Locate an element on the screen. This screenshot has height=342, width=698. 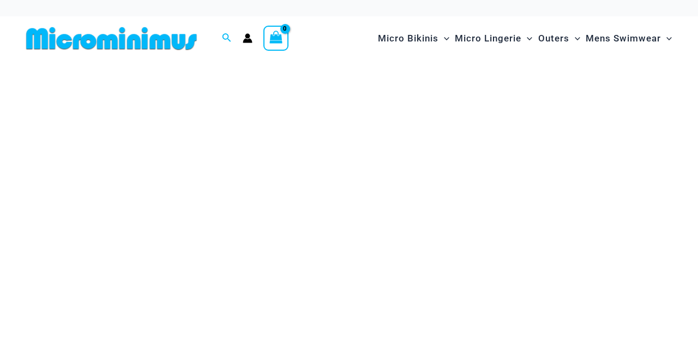
a: Account icon link is located at coordinates (248, 38).